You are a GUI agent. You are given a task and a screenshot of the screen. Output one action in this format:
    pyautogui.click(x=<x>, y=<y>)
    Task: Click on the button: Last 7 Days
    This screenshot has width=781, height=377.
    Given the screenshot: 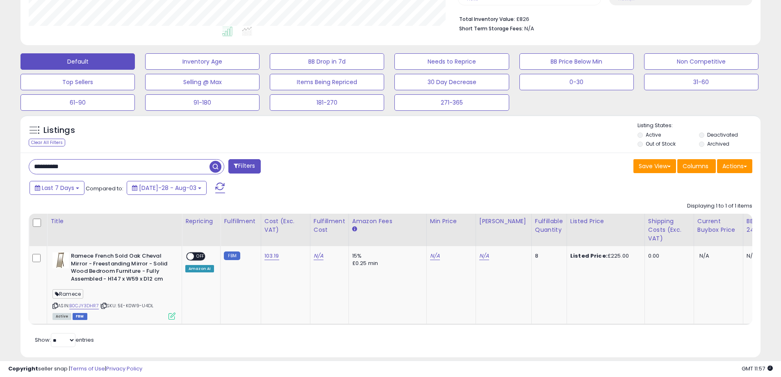 What is the action you would take?
    pyautogui.click(x=57, y=188)
    